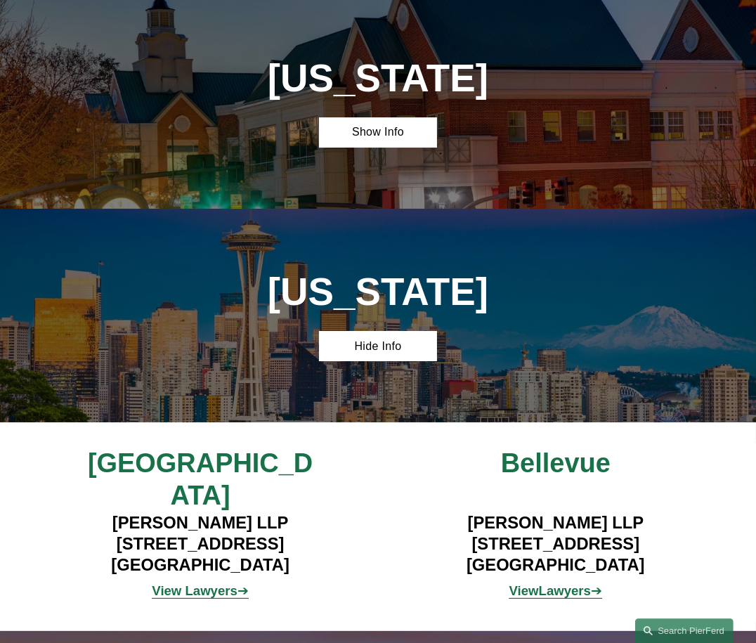 The width and height of the screenshot is (756, 643). Describe the element at coordinates (200, 590) in the screenshot. I see `a: View Lawyers➔` at that location.